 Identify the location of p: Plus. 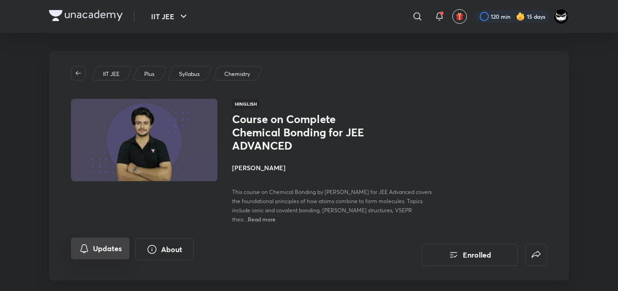
(149, 74).